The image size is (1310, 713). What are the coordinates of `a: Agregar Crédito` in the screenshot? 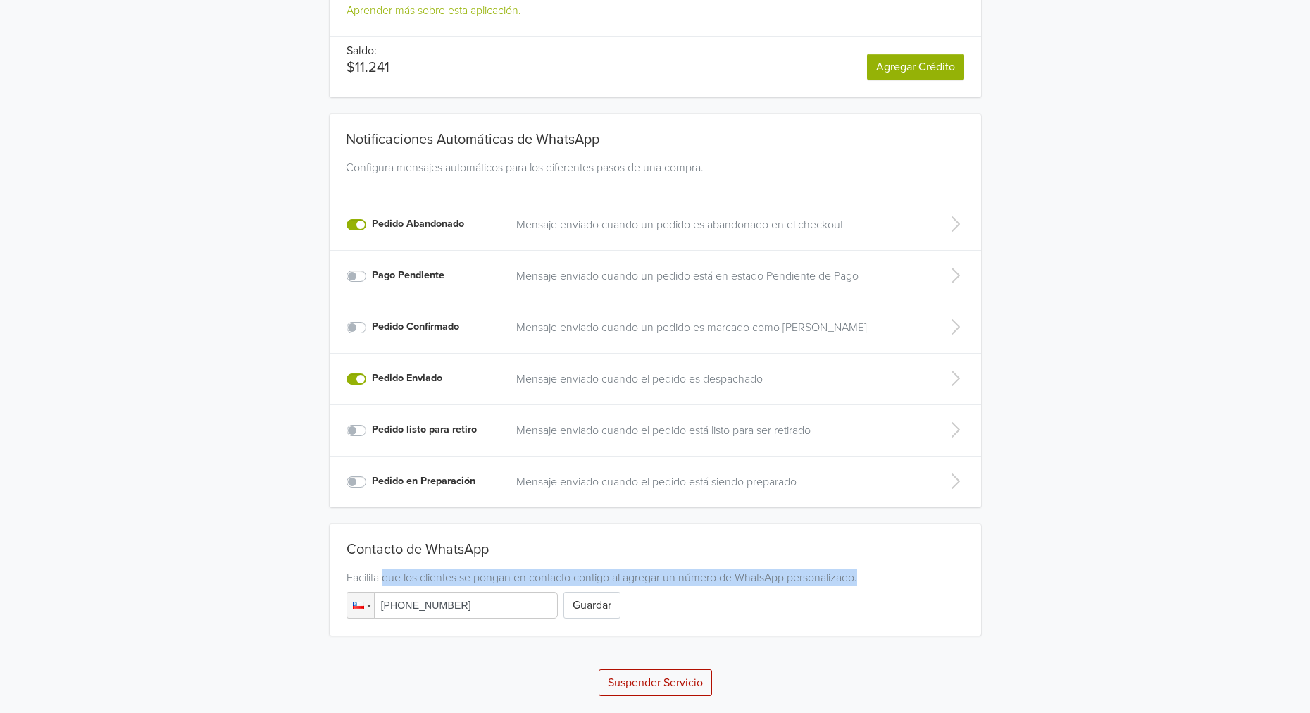 It's located at (916, 67).